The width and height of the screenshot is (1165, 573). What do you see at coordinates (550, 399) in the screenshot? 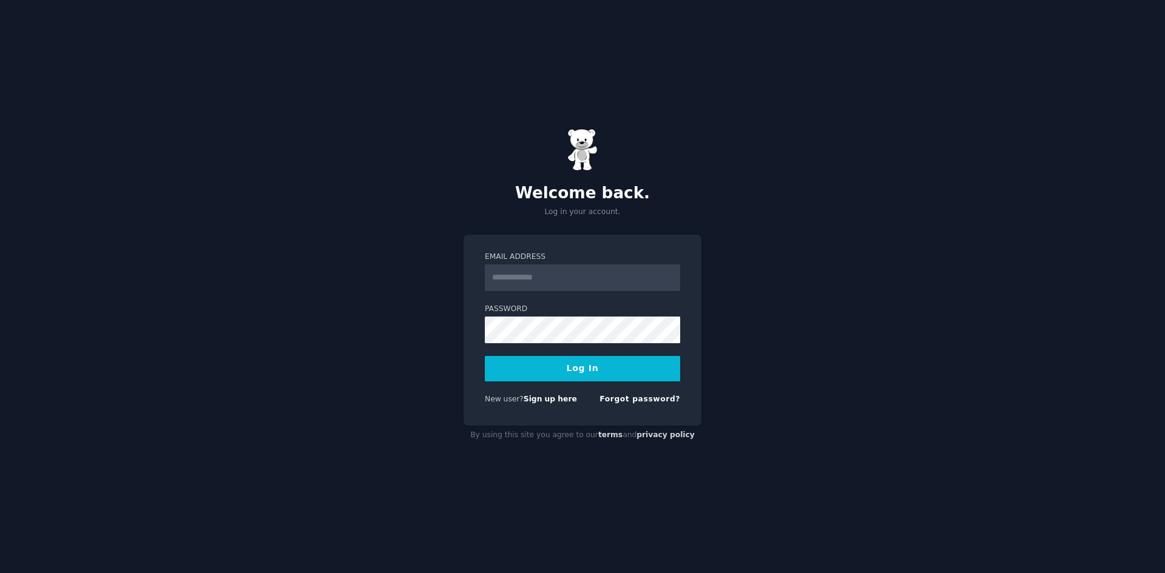
I see `a: Sign up here` at bounding box center [550, 399].